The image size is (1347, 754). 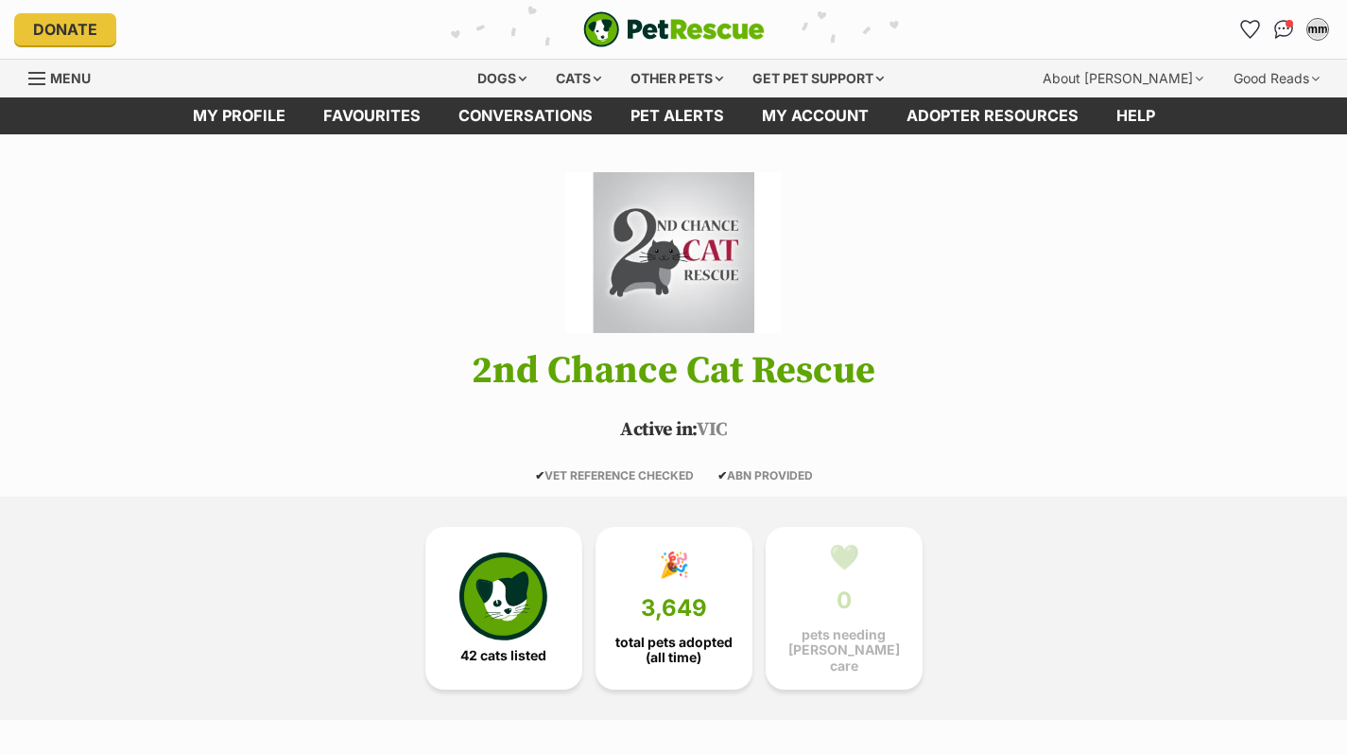 I want to click on img: chat-41dd97257d64d25036548639549fe6c8038ab92f7586957e7f3b1b290dea8141.svg, so click(x=1284, y=29).